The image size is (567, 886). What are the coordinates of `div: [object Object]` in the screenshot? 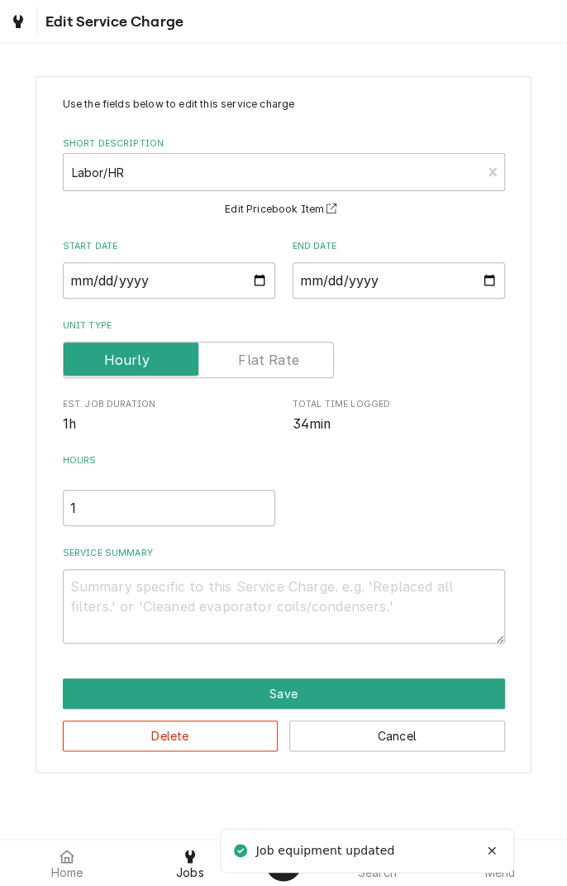 It's located at (169, 490).